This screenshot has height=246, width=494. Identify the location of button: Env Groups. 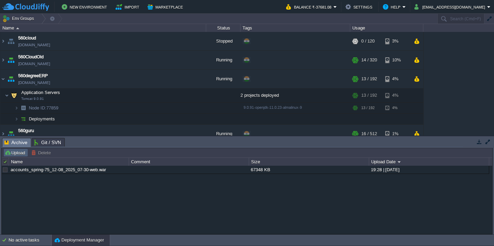
(19, 19).